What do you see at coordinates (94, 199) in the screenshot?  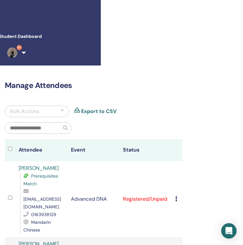 I see `td: Advanced DNA` at bounding box center [94, 199].